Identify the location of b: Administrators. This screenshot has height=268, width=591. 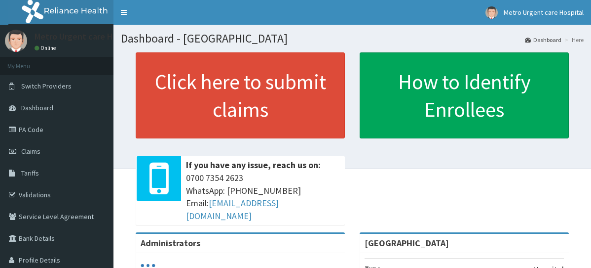
(170, 242).